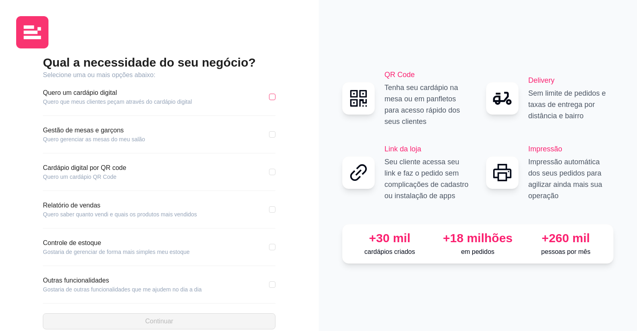  I want to click on div: +30 mil, so click(390, 238).